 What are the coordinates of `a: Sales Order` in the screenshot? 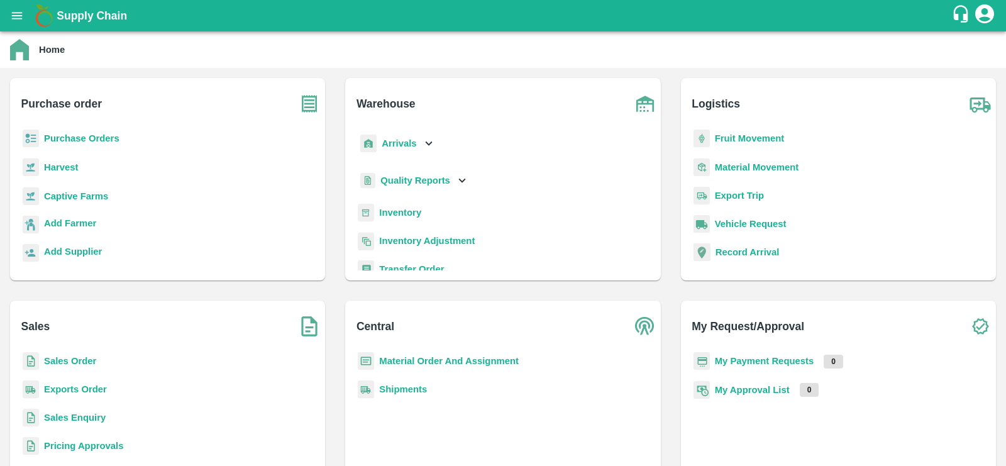 It's located at (70, 361).